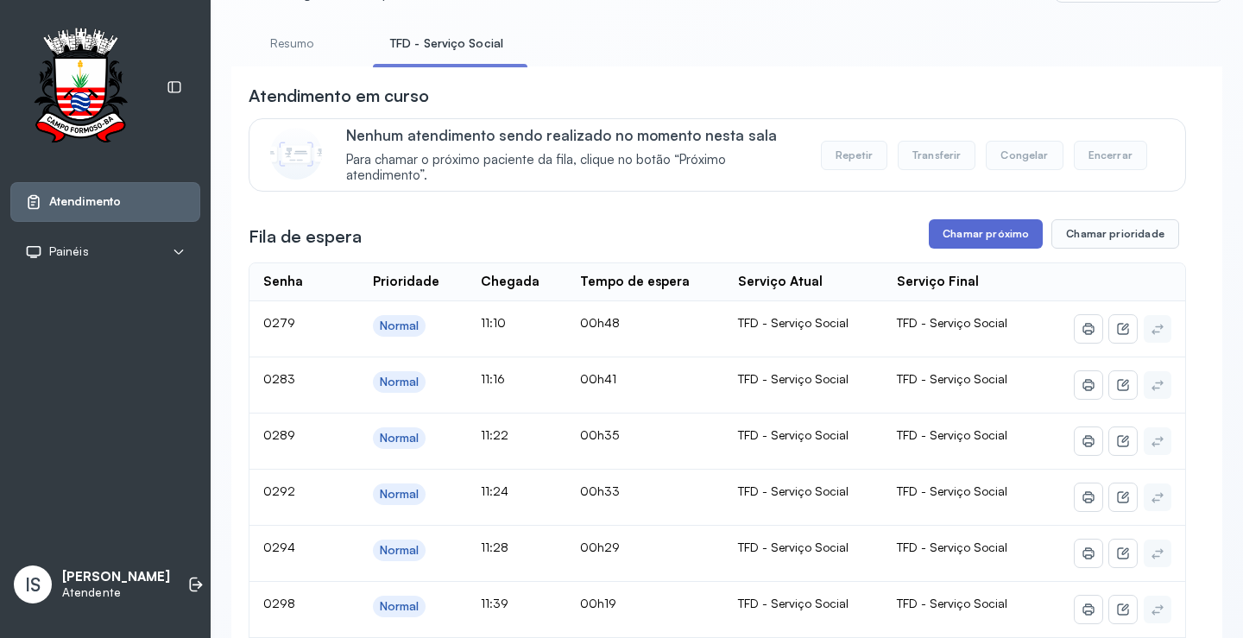  What do you see at coordinates (854, 155) in the screenshot?
I see `button: Repetir` at bounding box center [854, 155].